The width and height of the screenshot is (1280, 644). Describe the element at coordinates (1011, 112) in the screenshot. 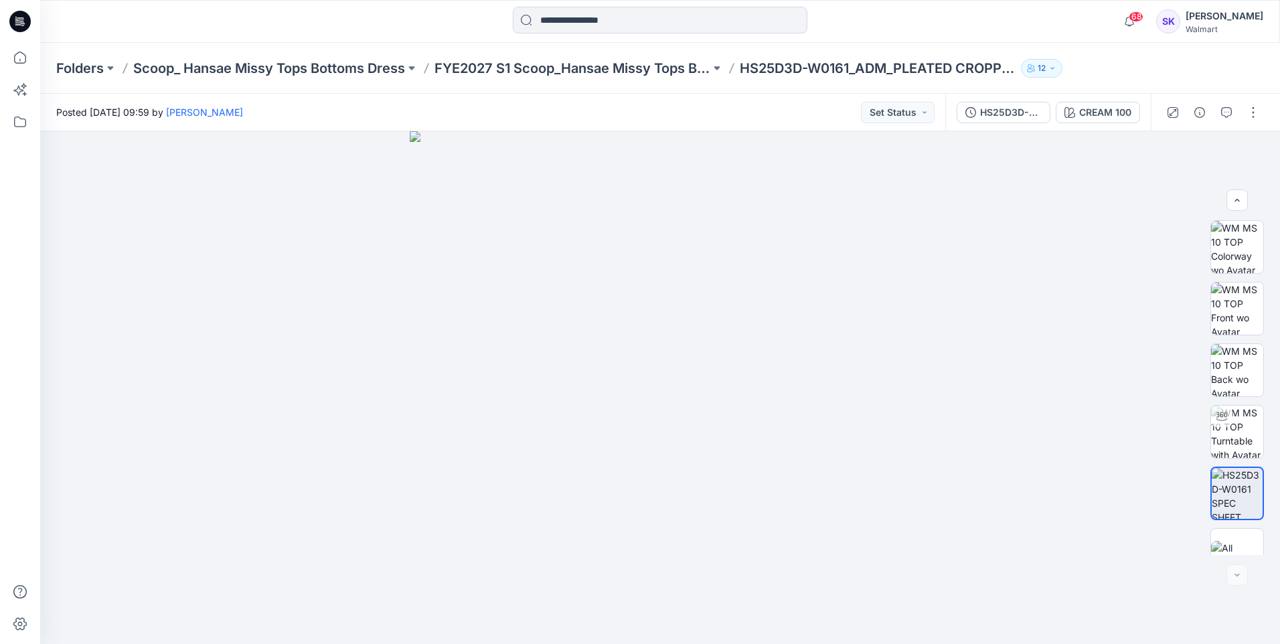

I see `div: HS25D3D-W0161_ADM_PLEATED CROPPED TEE Full colorways` at that location.